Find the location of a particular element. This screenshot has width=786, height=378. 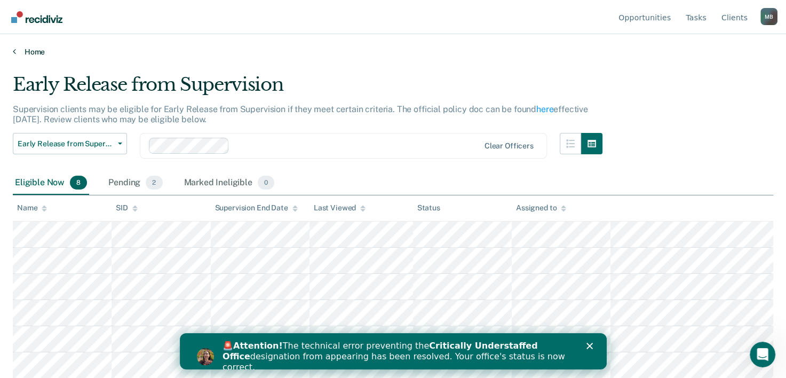

p: Supervision clients may be eligible for Early Release from Supervision if they meet certain crite... is located at coordinates (301, 114).